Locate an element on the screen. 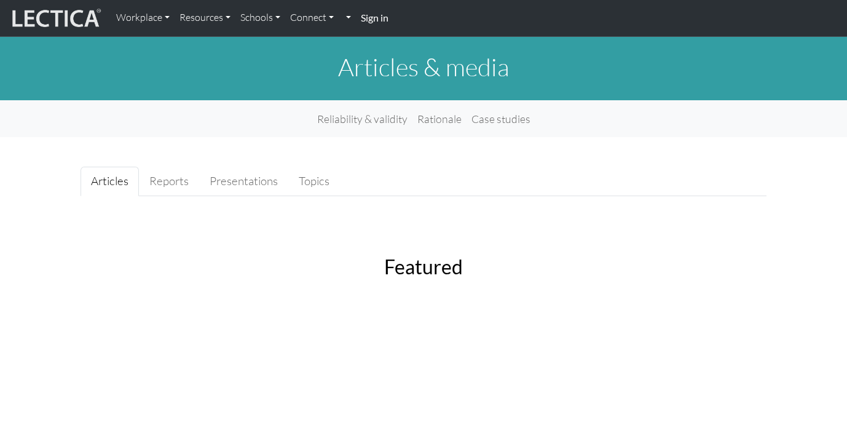 This screenshot has height=425, width=847. a: Schools is located at coordinates (260, 18).